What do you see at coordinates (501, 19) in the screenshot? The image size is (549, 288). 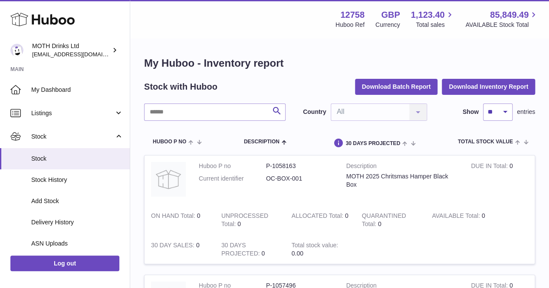 I see `a: 85,849.49 AVAILABLE Stock Total` at bounding box center [501, 19].